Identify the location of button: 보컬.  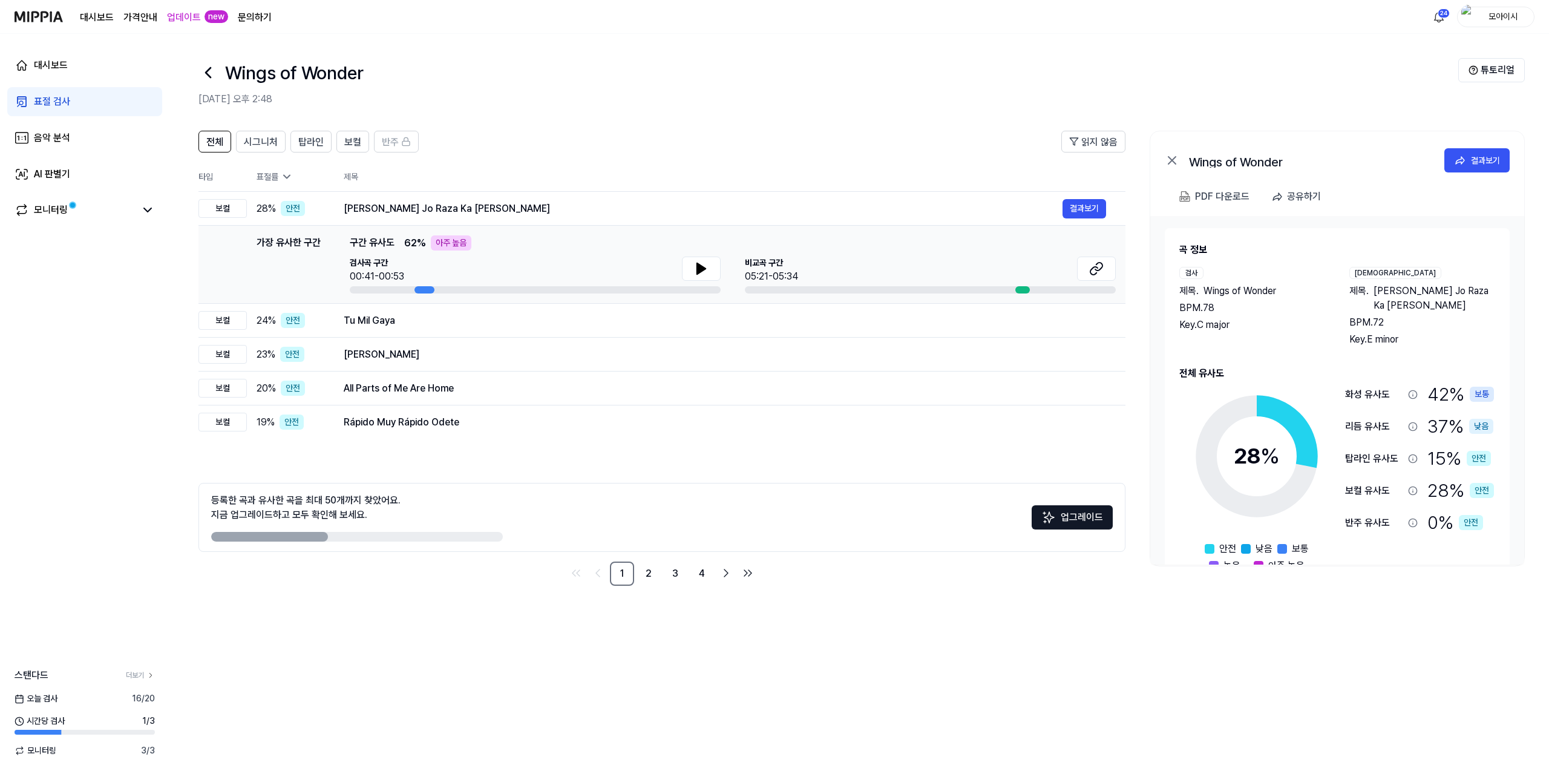
(353, 142).